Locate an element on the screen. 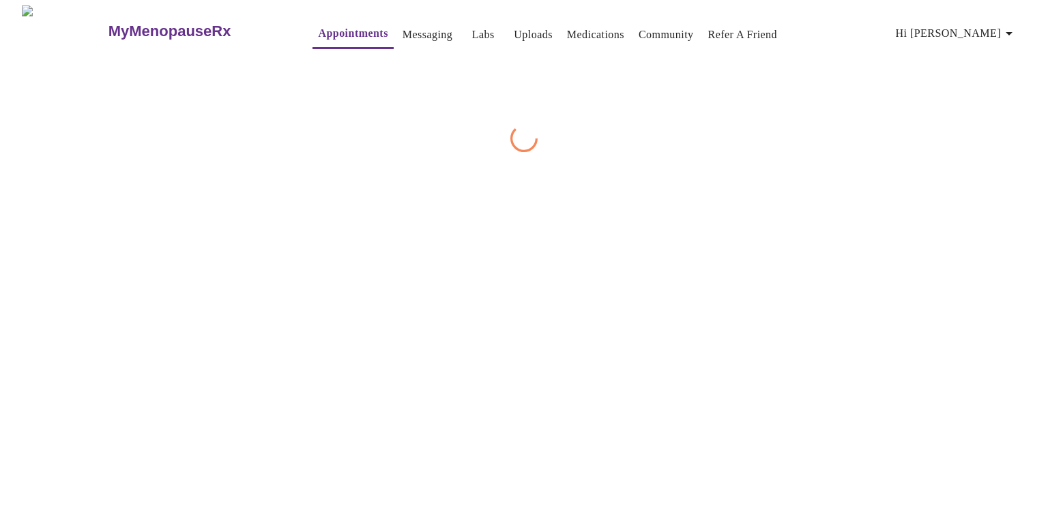  a: Labs is located at coordinates (483, 35).